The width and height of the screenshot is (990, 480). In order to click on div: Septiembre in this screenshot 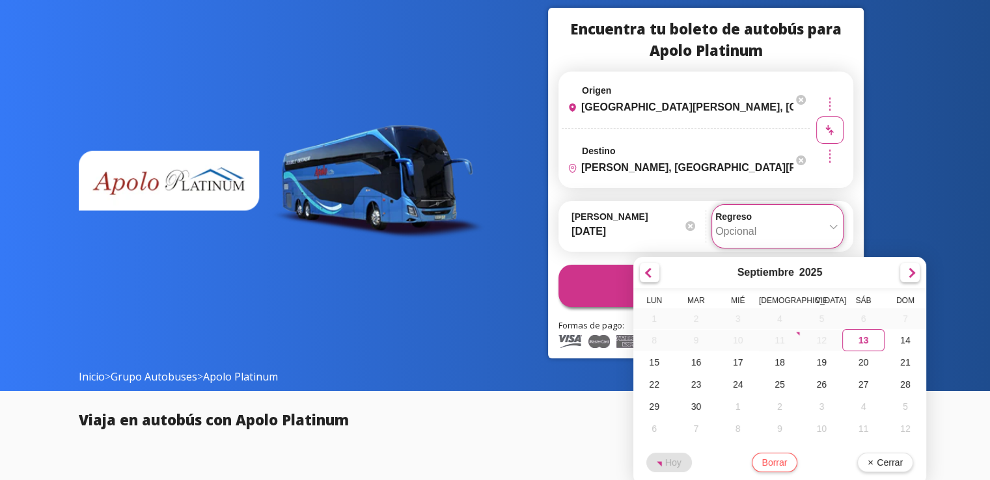, I will do `click(765, 273)`.